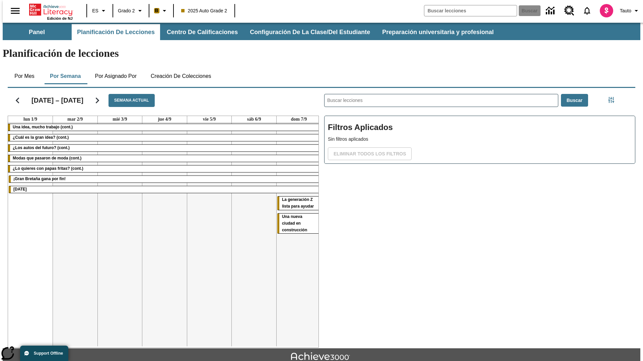  Describe the element at coordinates (204, 11) in the screenshot. I see `span: 2025 Auto Grade 2` at that location.